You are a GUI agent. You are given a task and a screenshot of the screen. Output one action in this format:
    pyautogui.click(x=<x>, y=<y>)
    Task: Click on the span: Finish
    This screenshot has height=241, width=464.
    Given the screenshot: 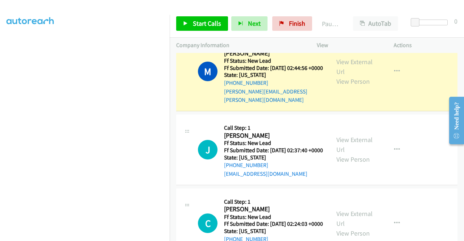 What is the action you would take?
    pyautogui.click(x=297, y=23)
    